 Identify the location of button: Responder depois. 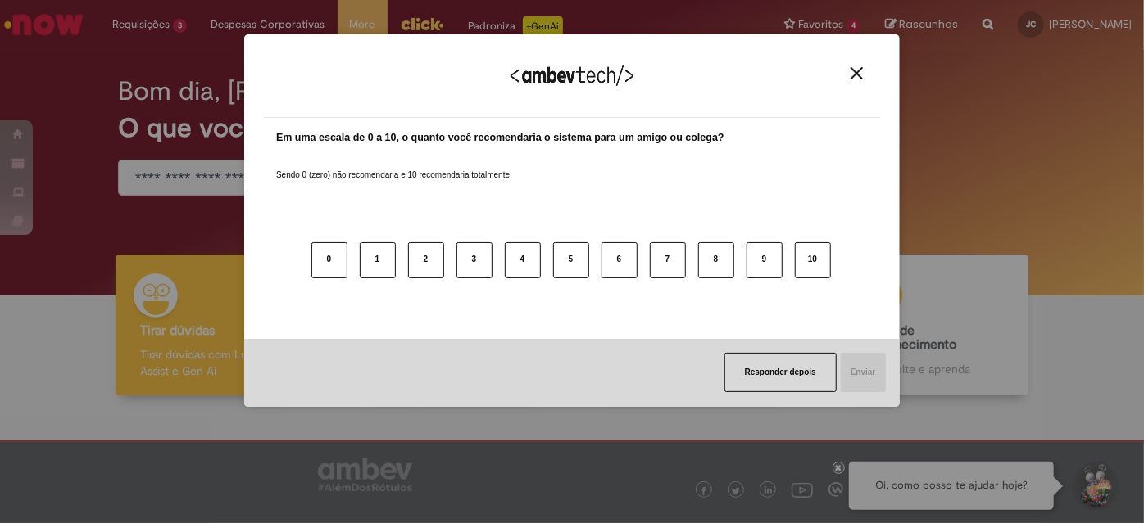
(780, 373).